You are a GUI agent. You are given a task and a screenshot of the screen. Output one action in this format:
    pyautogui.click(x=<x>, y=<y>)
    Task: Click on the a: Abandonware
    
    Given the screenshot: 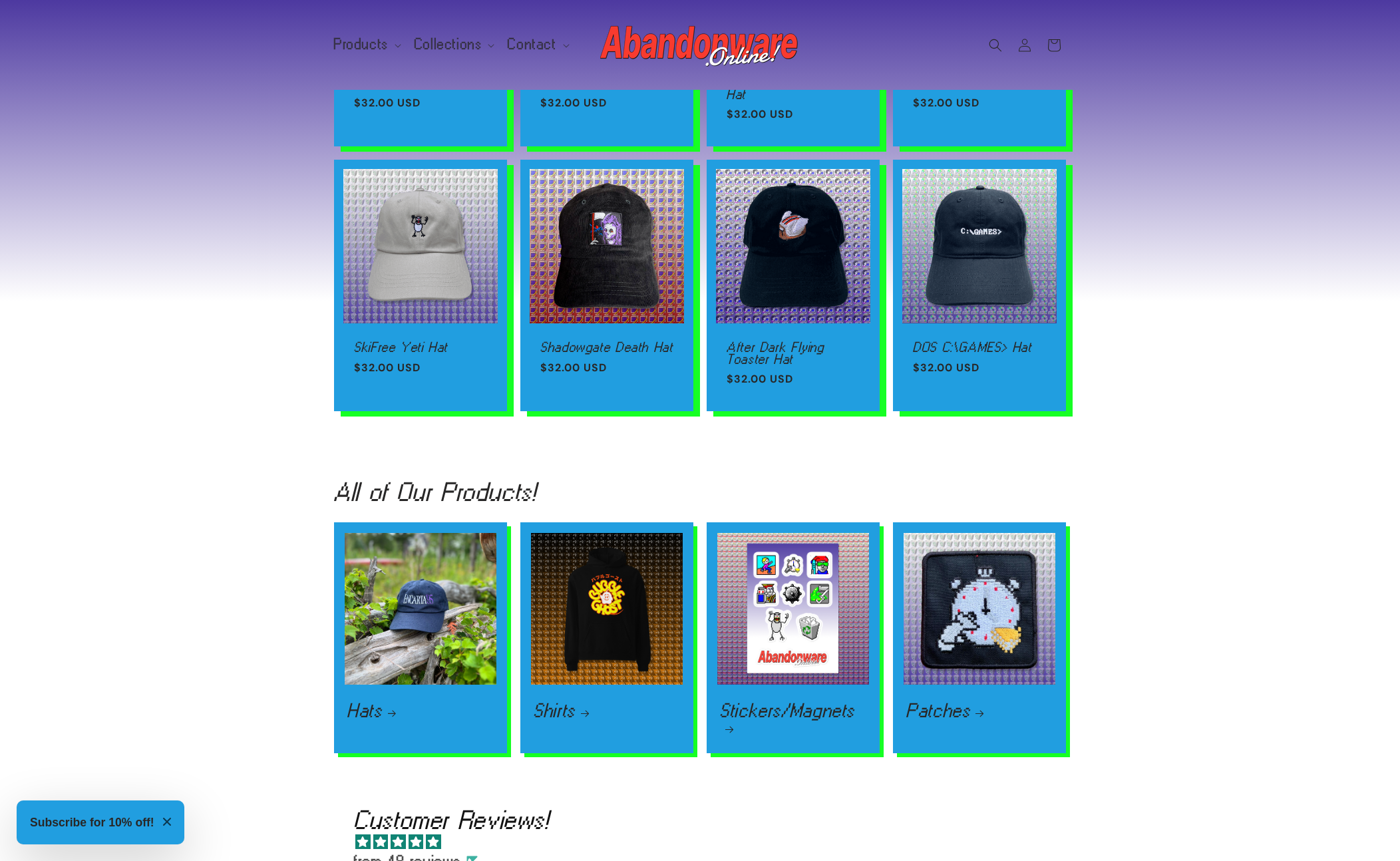 What is the action you would take?
    pyautogui.click(x=700, y=44)
    